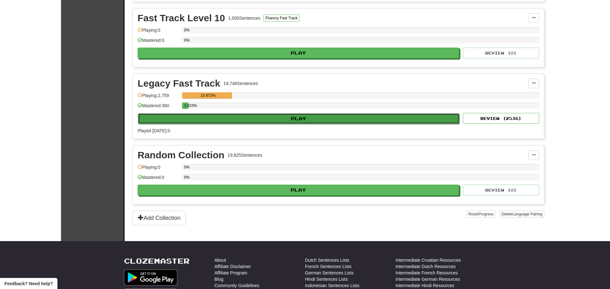 This screenshot has height=289, width=610. Describe the element at coordinates (159, 218) in the screenshot. I see `button: Add Collection` at that location.